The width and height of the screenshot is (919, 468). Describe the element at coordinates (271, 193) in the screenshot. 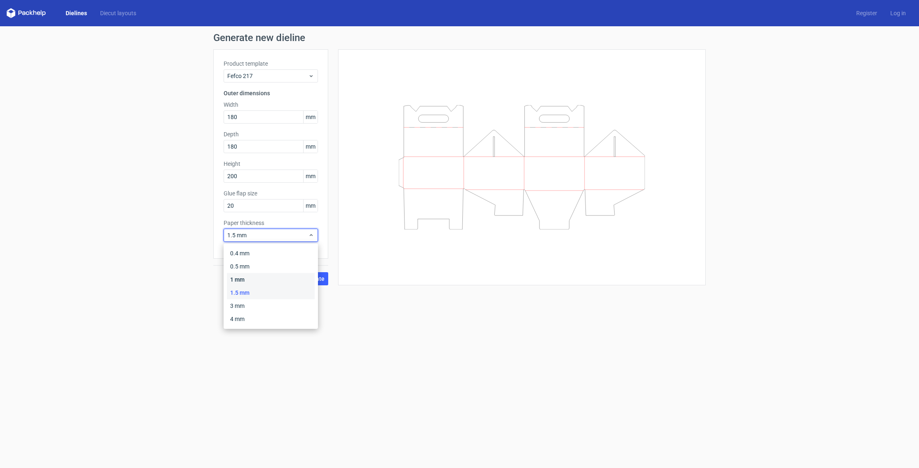

I see `label: Glue flap size` at that location.